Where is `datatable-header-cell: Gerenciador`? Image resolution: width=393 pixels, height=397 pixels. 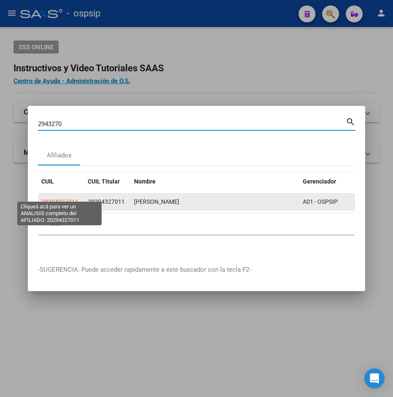 datatable-header-cell: Gerenciador is located at coordinates (329, 181).